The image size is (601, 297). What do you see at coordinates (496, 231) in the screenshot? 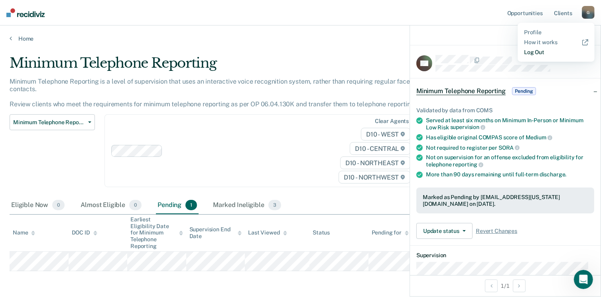
I see `span: Revert Changes` at bounding box center [496, 231].